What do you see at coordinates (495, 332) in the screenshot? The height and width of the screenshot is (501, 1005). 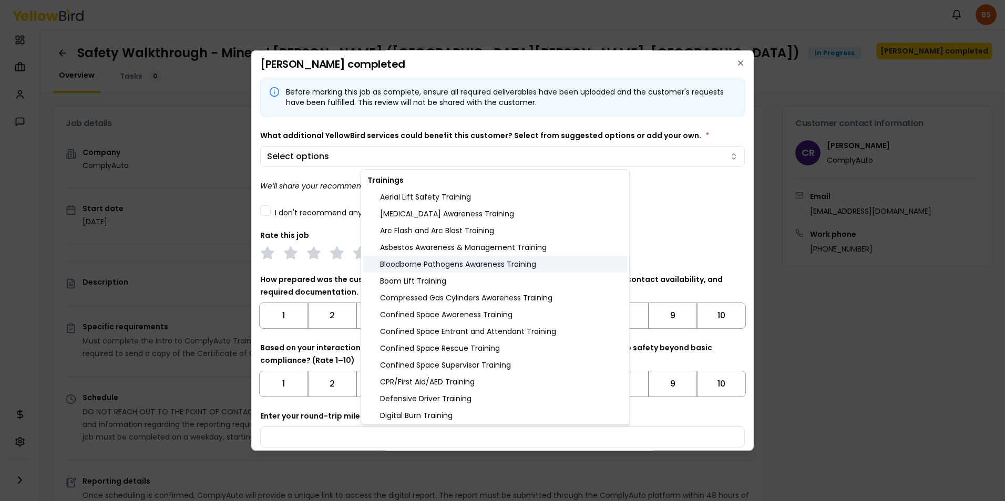 I see `div: Confined Space Entrant and Attendant Training` at bounding box center [495, 332].